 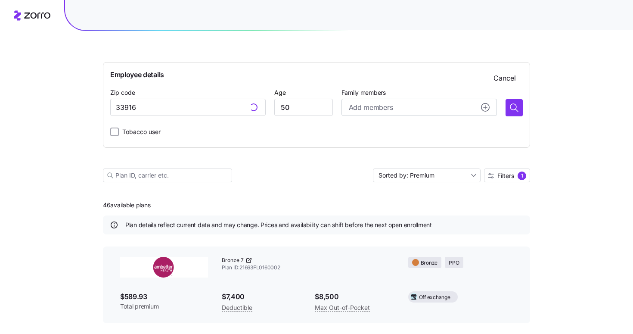 What do you see at coordinates (454, 263) in the screenshot?
I see `span: PPO` at bounding box center [454, 263].